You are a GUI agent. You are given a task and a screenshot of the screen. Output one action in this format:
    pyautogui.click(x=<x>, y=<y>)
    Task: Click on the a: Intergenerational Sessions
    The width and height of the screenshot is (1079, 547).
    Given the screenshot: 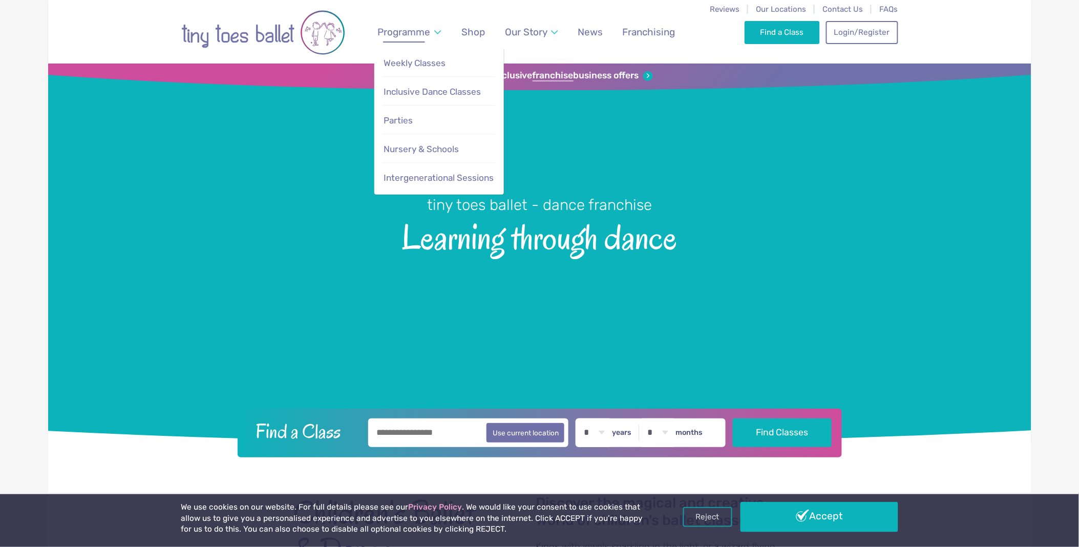 What is the action you would take?
    pyautogui.click(x=439, y=178)
    